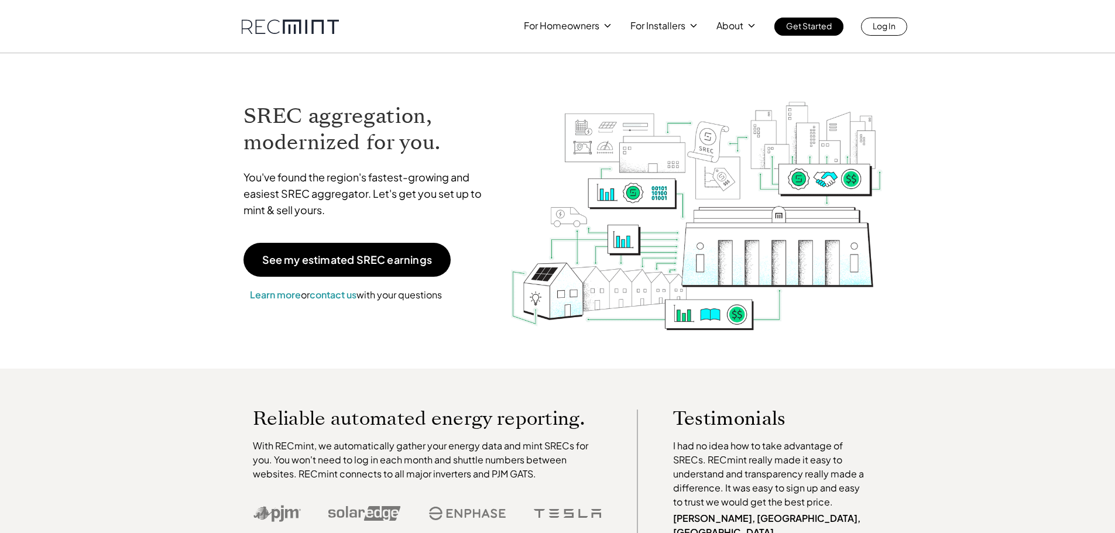 This screenshot has height=533, width=1115. I want to click on p: For Homeowners, so click(561, 26).